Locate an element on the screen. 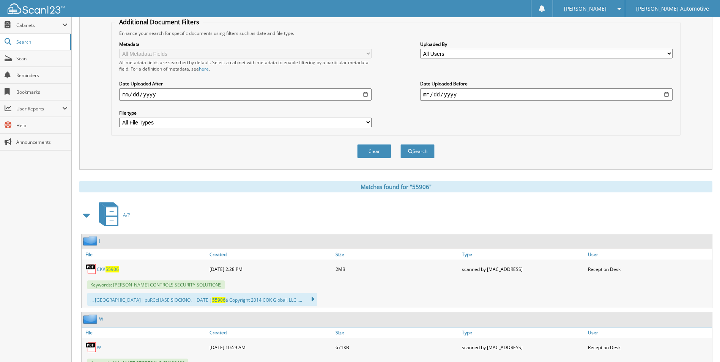 The height and width of the screenshot is (362, 720). label: Uploaded By is located at coordinates (546, 44).